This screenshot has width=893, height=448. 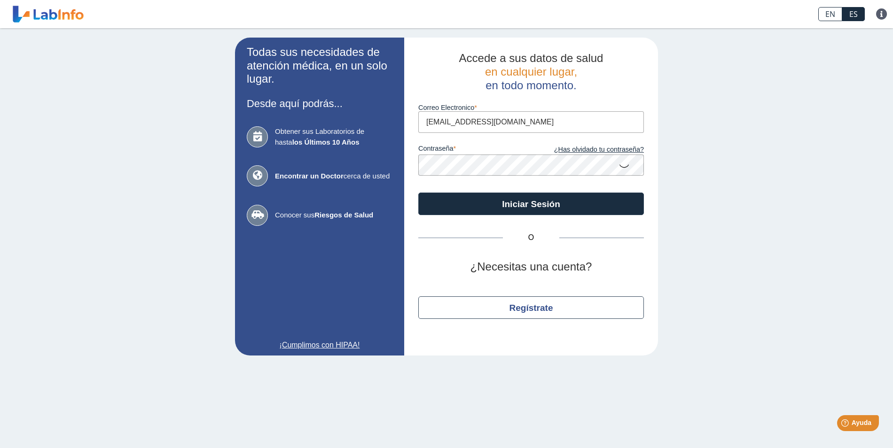 What do you see at coordinates (475, 150) in the screenshot?
I see `label: contraseña` at bounding box center [475, 150].